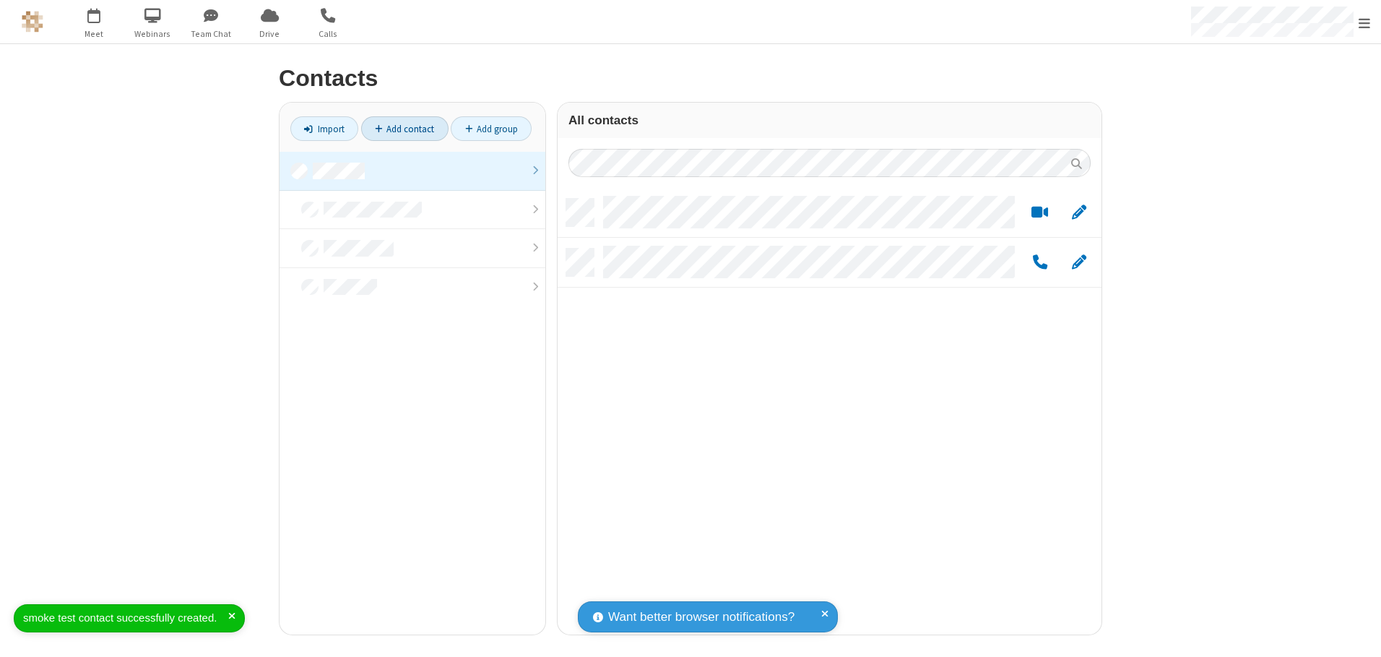 The width and height of the screenshot is (1381, 657). I want to click on a: Add contact, so click(405, 129).